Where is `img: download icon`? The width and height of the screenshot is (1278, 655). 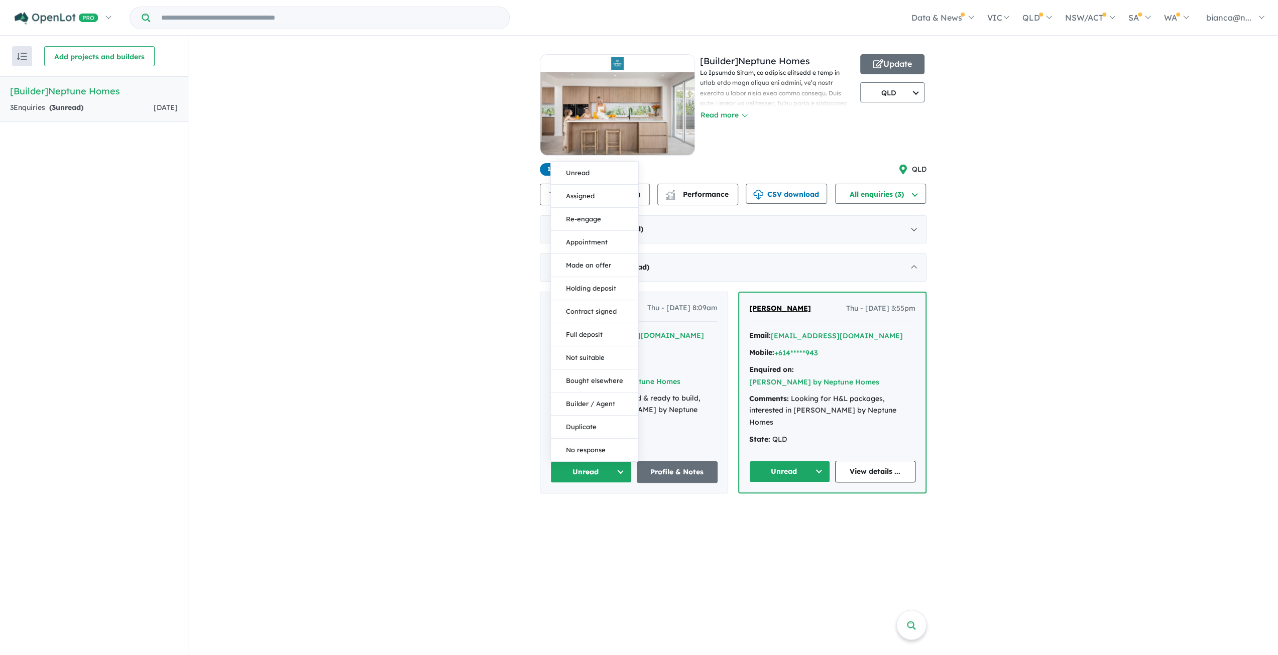
img: download icon is located at coordinates (758, 195).